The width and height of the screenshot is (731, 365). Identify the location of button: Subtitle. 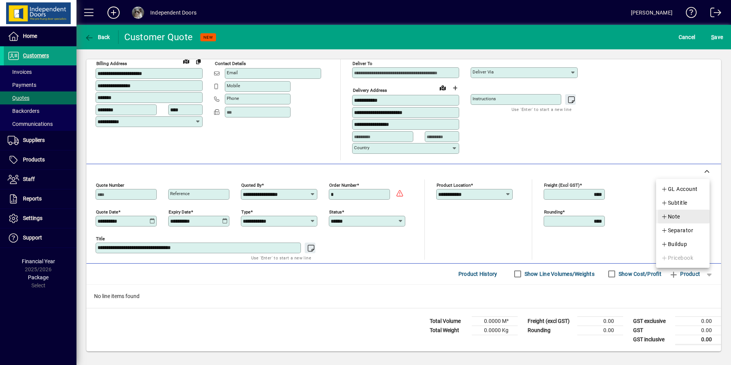
(683, 203).